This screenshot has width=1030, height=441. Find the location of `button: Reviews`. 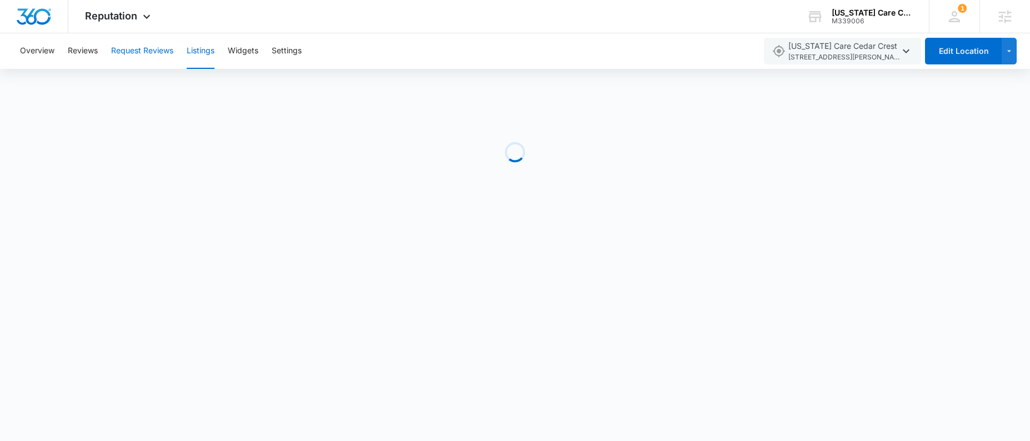

button: Reviews is located at coordinates (83, 51).